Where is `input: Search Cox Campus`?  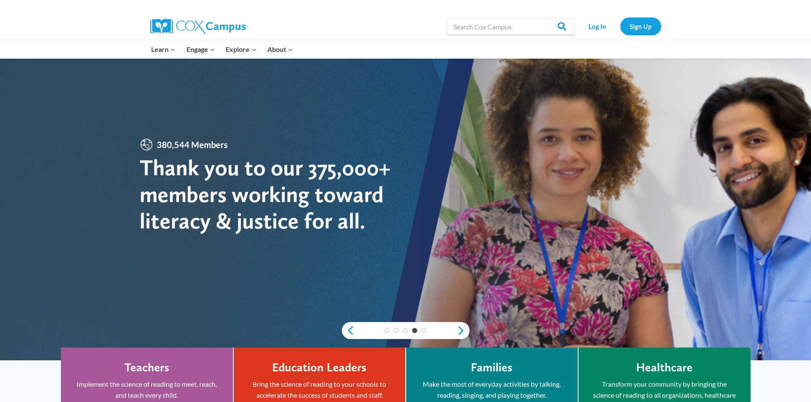 input: Search Cox Campus is located at coordinates (511, 26).